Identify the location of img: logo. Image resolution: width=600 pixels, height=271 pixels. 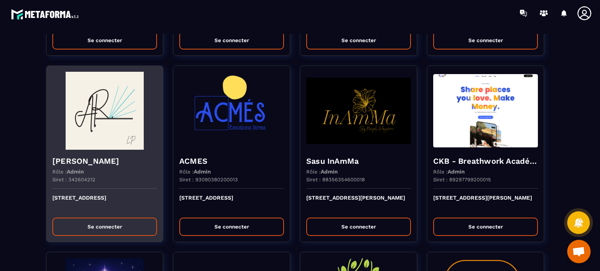
(46, 14).